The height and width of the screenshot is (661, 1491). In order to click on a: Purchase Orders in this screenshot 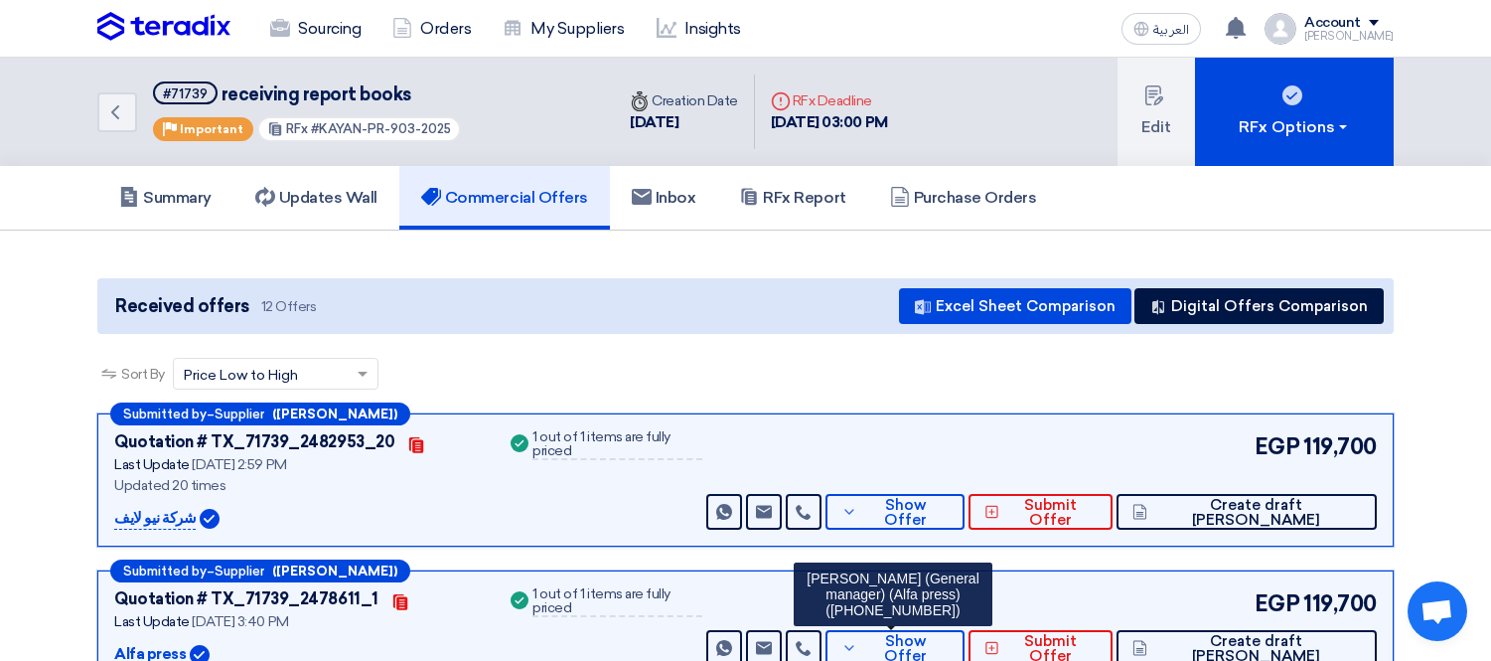, I will do `click(964, 198)`.